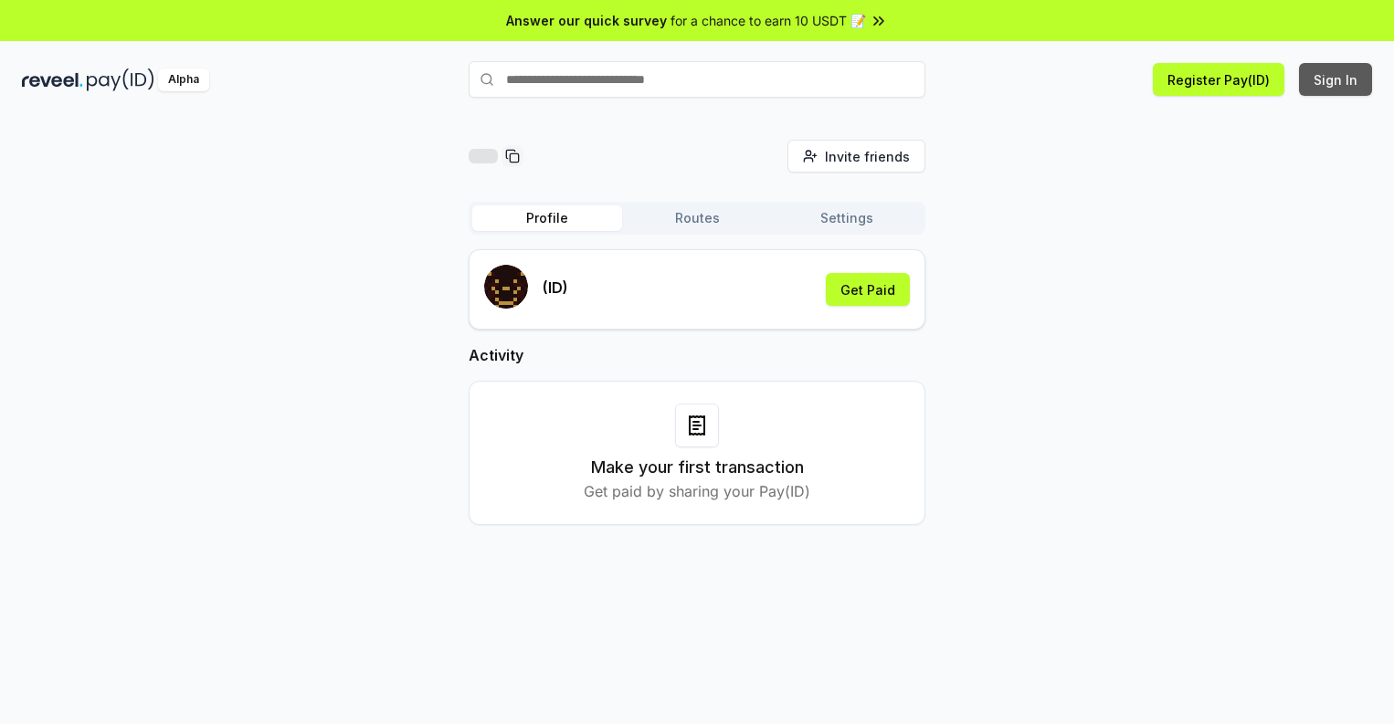 The height and width of the screenshot is (724, 1394). What do you see at coordinates (52, 79) in the screenshot?
I see `img: reveel_dark` at bounding box center [52, 79].